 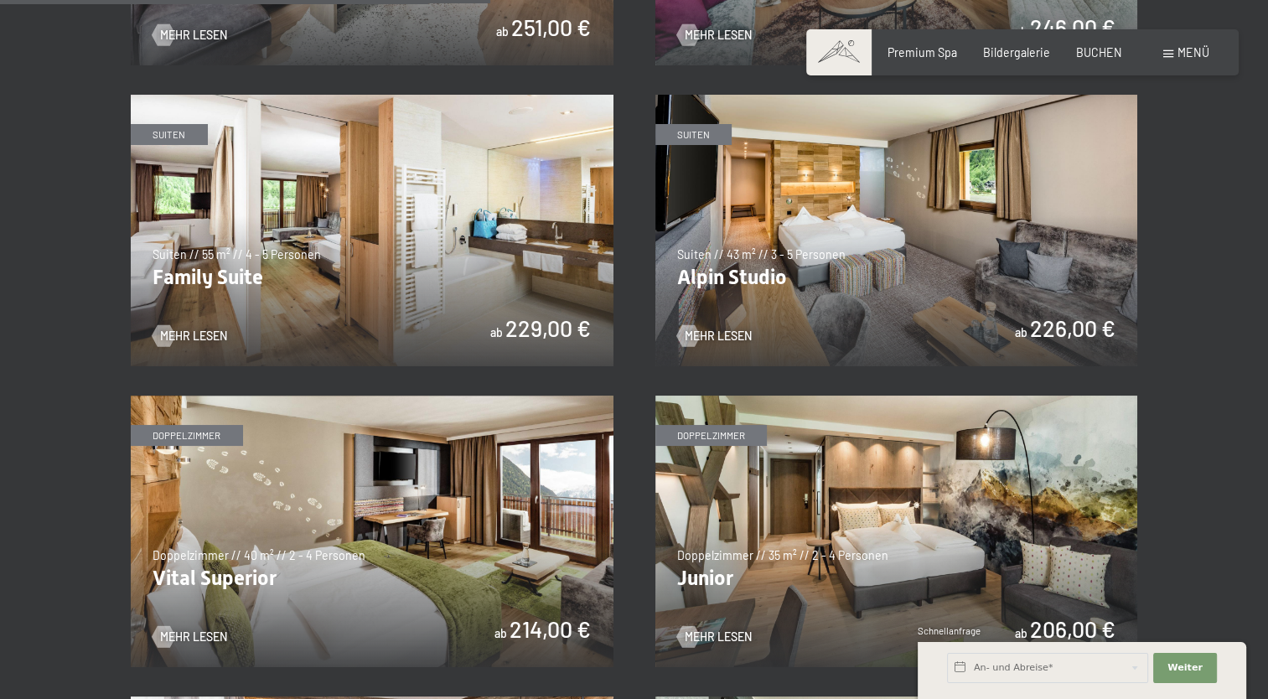 What do you see at coordinates (1185, 668) in the screenshot?
I see `button: Weiter` at bounding box center [1185, 668].